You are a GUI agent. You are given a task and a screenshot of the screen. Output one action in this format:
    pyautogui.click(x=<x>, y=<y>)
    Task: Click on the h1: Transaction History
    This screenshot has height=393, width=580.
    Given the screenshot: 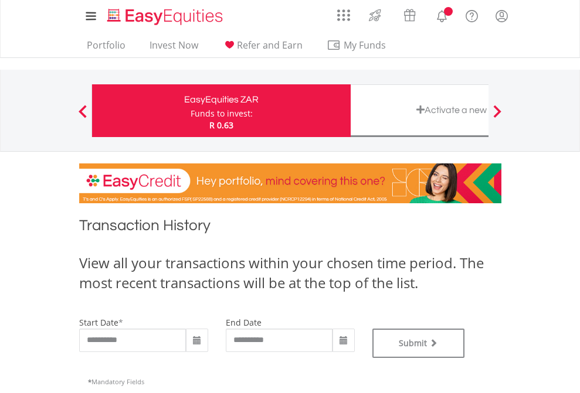 What is the action you would take?
    pyautogui.click(x=290, y=228)
    